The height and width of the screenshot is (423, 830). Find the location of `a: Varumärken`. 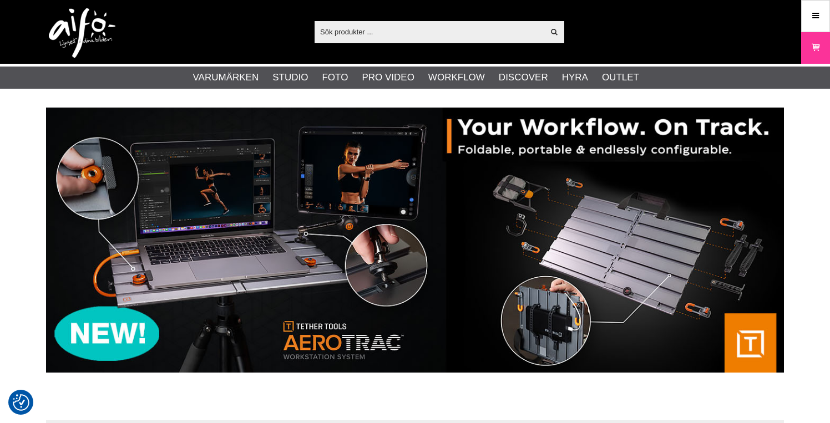

a: Varumärken is located at coordinates (226, 78).